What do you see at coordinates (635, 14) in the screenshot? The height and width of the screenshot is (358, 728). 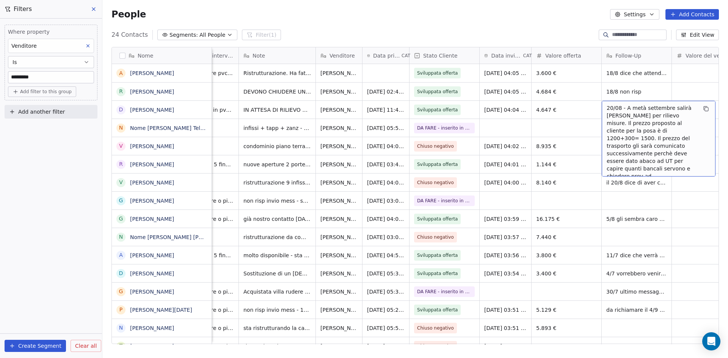 I see `button: Settings` at bounding box center [635, 14].